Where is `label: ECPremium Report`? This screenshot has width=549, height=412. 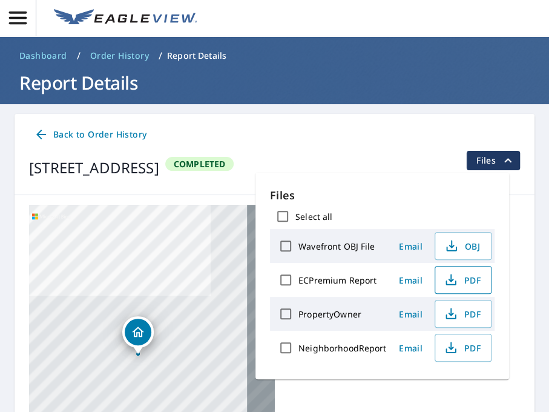 label: ECPremium Report is located at coordinates (337, 280).